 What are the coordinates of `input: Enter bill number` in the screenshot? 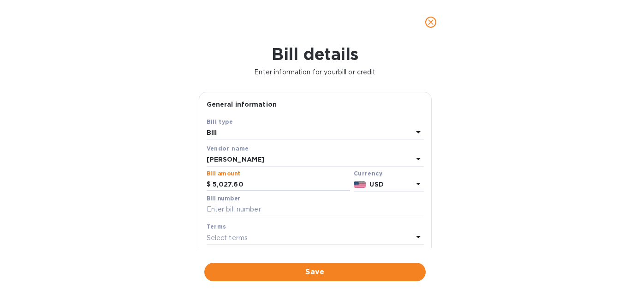 It's located at (315, 209).